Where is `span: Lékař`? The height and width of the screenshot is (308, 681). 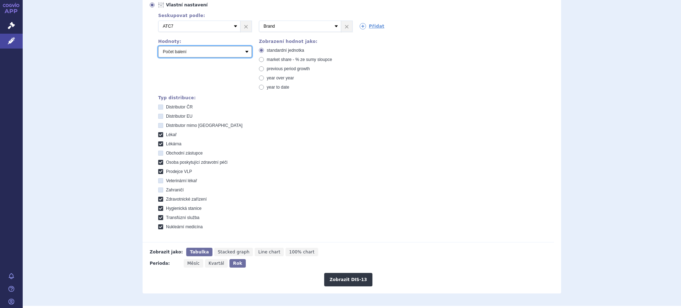 span: Lékař is located at coordinates (171, 135).